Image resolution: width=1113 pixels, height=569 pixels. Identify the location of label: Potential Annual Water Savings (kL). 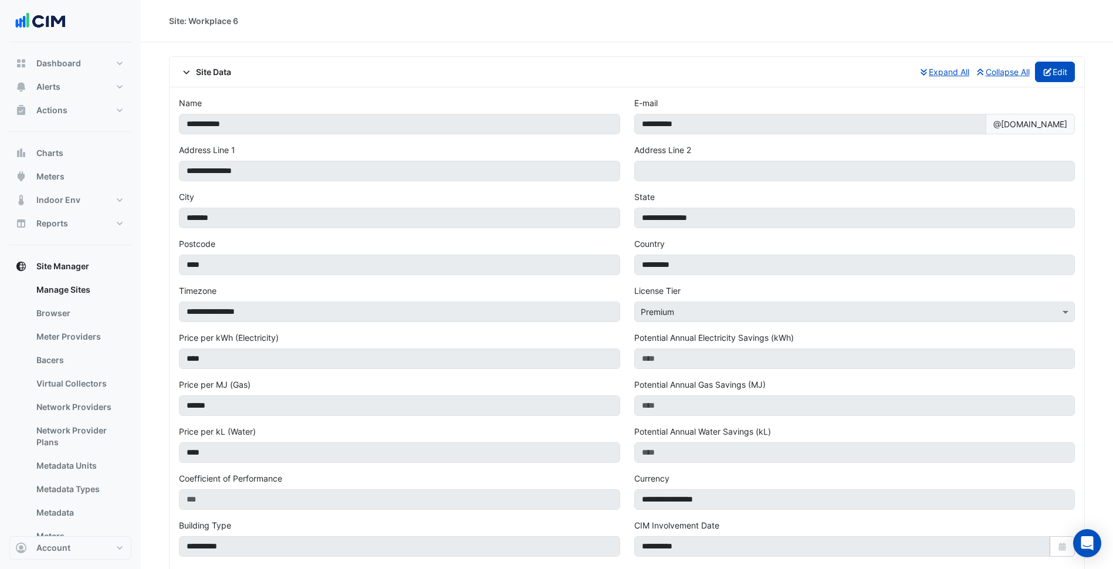
(702, 431).